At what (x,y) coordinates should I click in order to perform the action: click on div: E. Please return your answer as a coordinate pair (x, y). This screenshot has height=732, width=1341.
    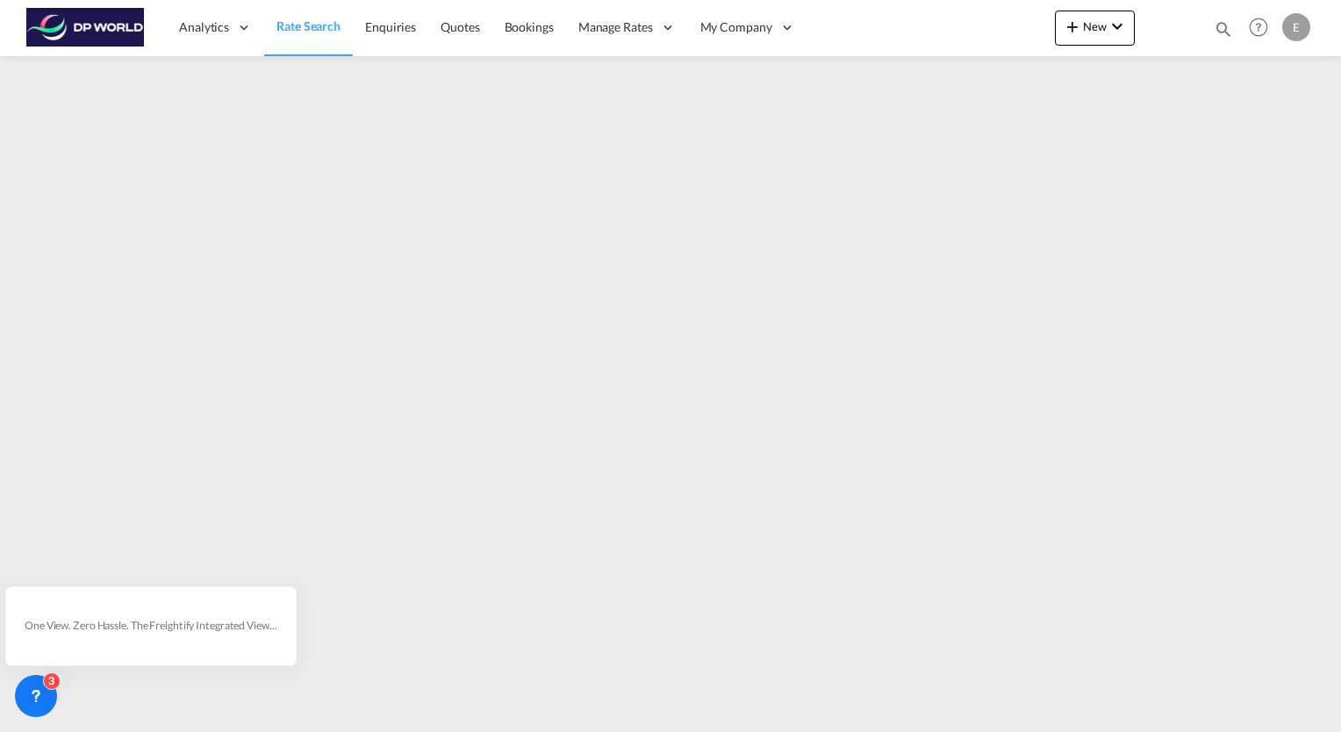
    Looking at the image, I should click on (1297, 27).